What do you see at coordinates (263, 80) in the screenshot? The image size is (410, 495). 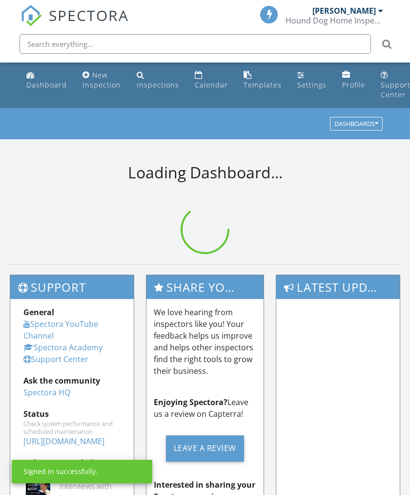 I see `a: Templates` at bounding box center [263, 80].